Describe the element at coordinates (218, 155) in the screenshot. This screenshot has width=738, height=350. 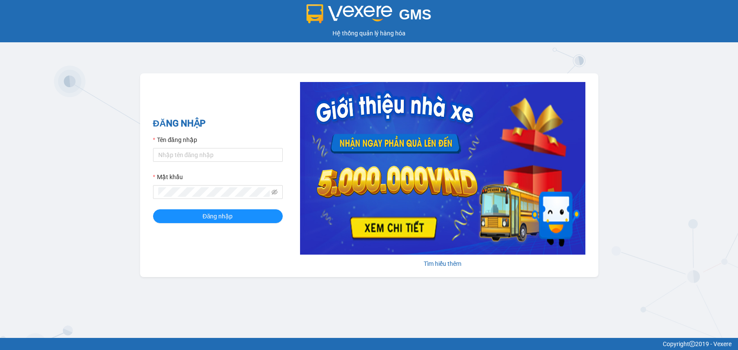
I see `input: Tên đăng nhập` at that location.